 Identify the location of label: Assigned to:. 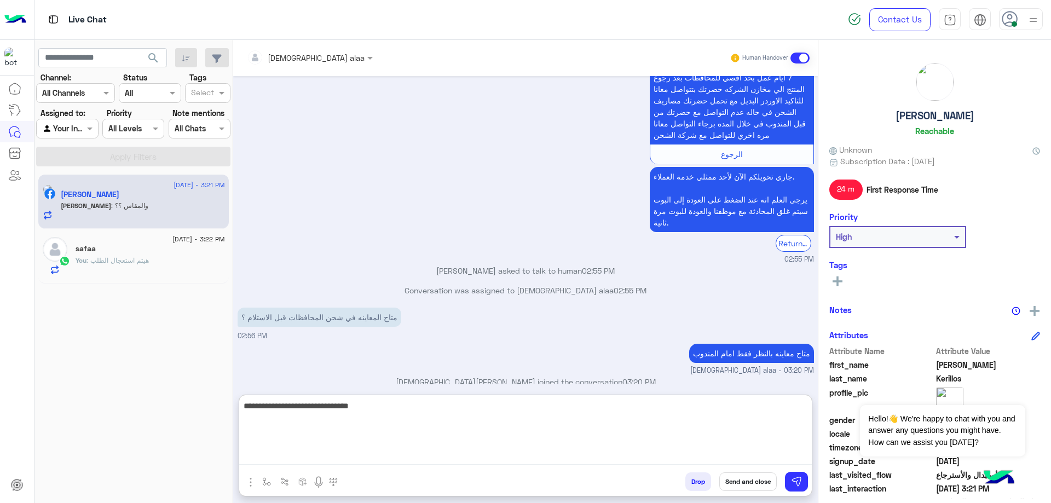
(63, 113).